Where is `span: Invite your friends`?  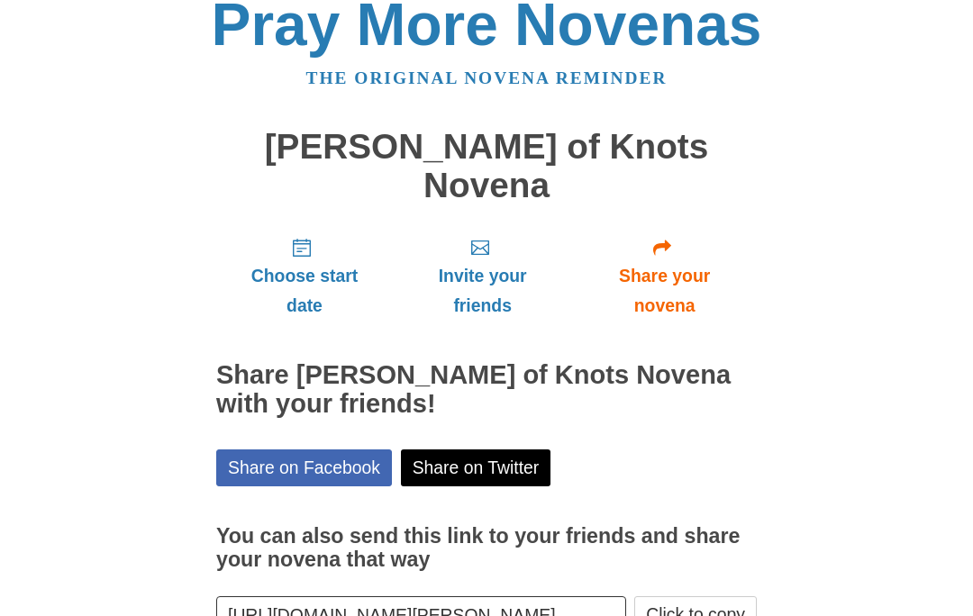
span: Invite your friends is located at coordinates (482, 291).